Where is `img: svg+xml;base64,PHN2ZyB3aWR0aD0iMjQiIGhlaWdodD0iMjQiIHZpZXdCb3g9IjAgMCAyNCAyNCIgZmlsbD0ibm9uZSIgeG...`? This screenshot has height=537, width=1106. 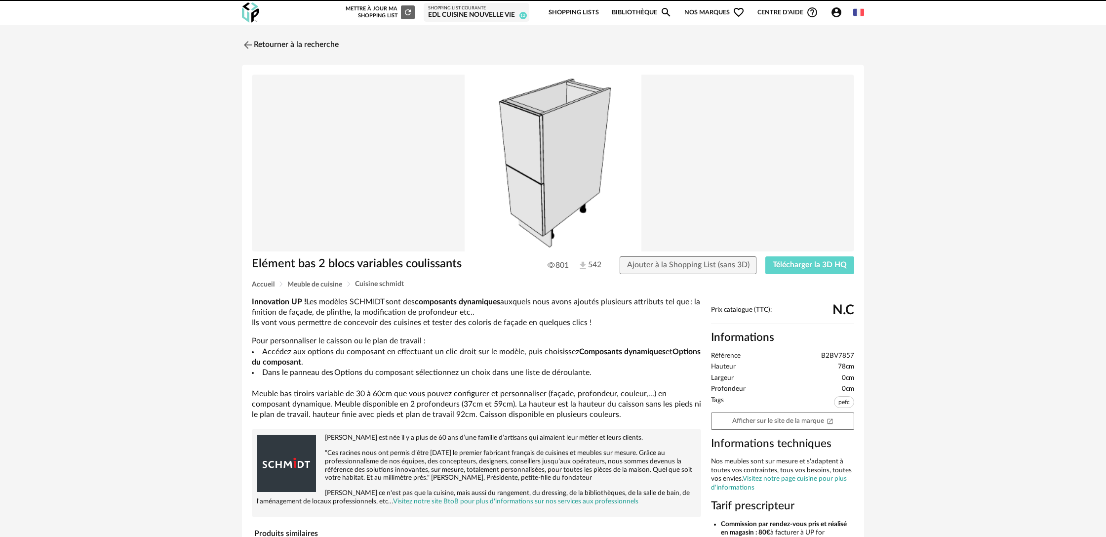
img: svg+xml;base64,PHN2ZyB3aWR0aD0iMjQiIGhlaWdodD0iMjQiIHZpZXdCb3g9IjAgMCAyNCAyNCIgZmlsbD0ibm9uZSIgeG... is located at coordinates (248, 45).